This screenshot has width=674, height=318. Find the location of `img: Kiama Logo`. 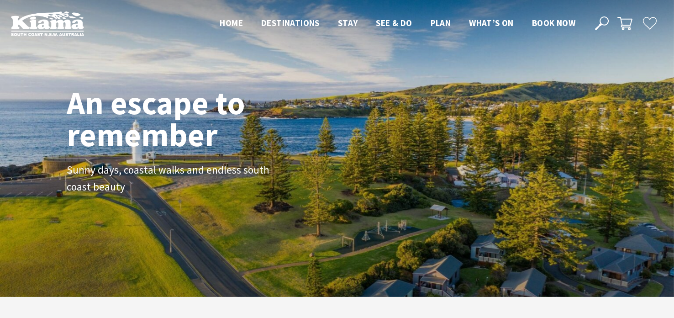

img: Kiama Logo is located at coordinates (47, 23).